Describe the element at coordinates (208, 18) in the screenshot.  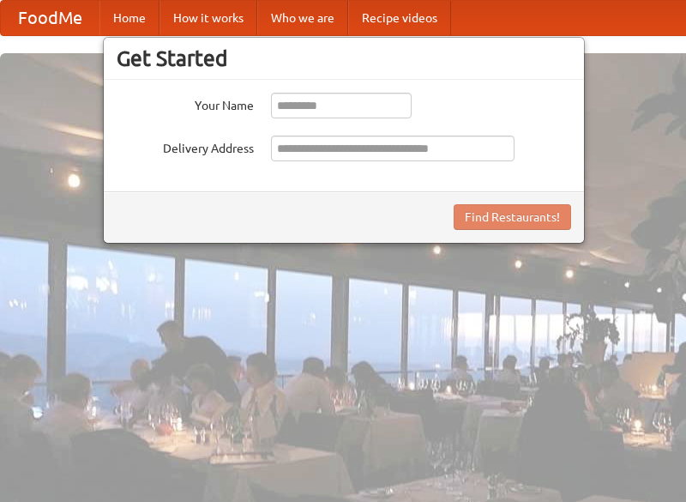
I see `a: How it works` at that location.